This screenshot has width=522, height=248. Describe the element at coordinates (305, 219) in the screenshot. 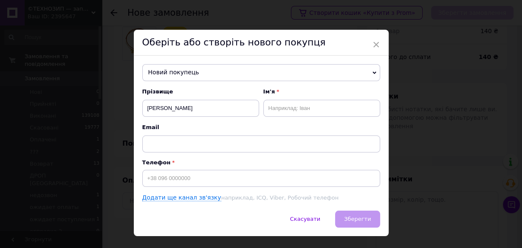

I see `button: Скасувати` at that location.